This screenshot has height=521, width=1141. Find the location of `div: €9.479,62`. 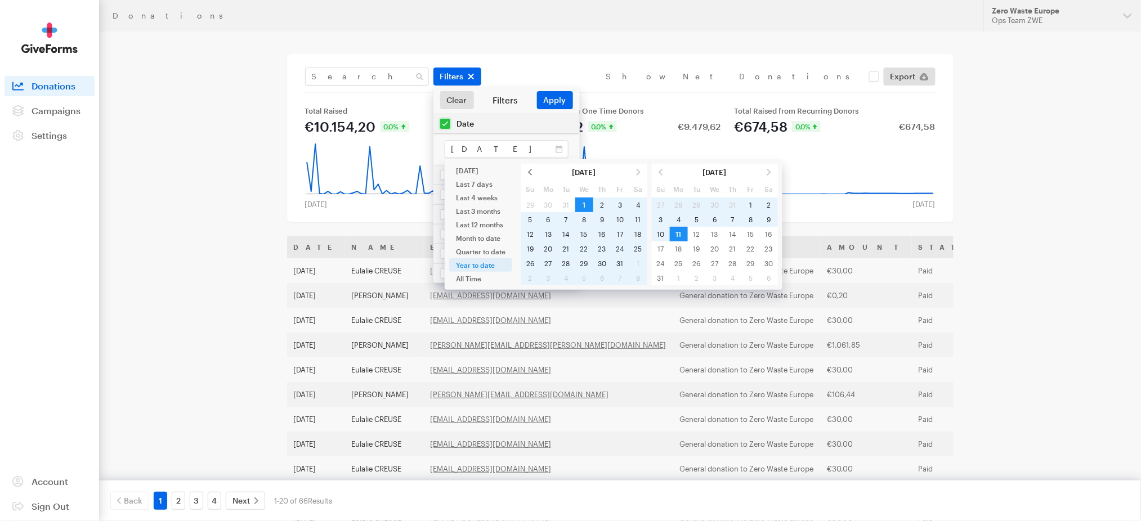

div: €9.479,62 is located at coordinates (699, 127).